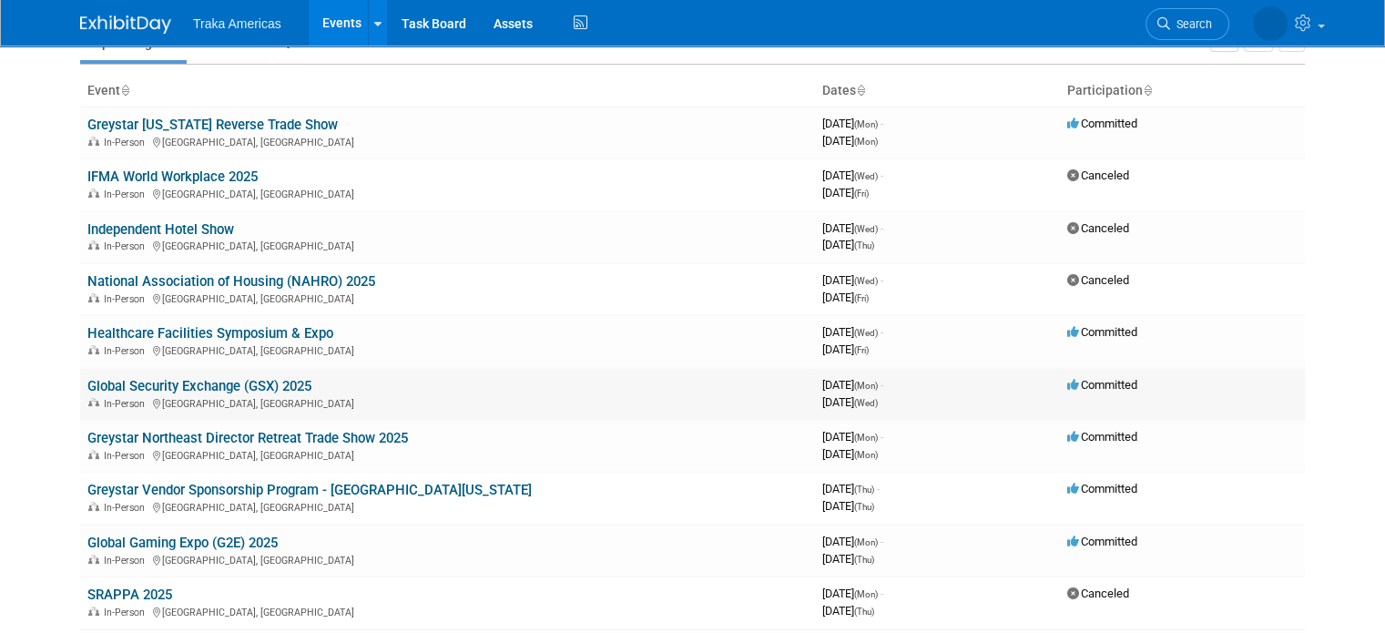 Image resolution: width=1385 pixels, height=633 pixels. Describe the element at coordinates (129, 594) in the screenshot. I see `a: SRAPPA 2025` at that location.